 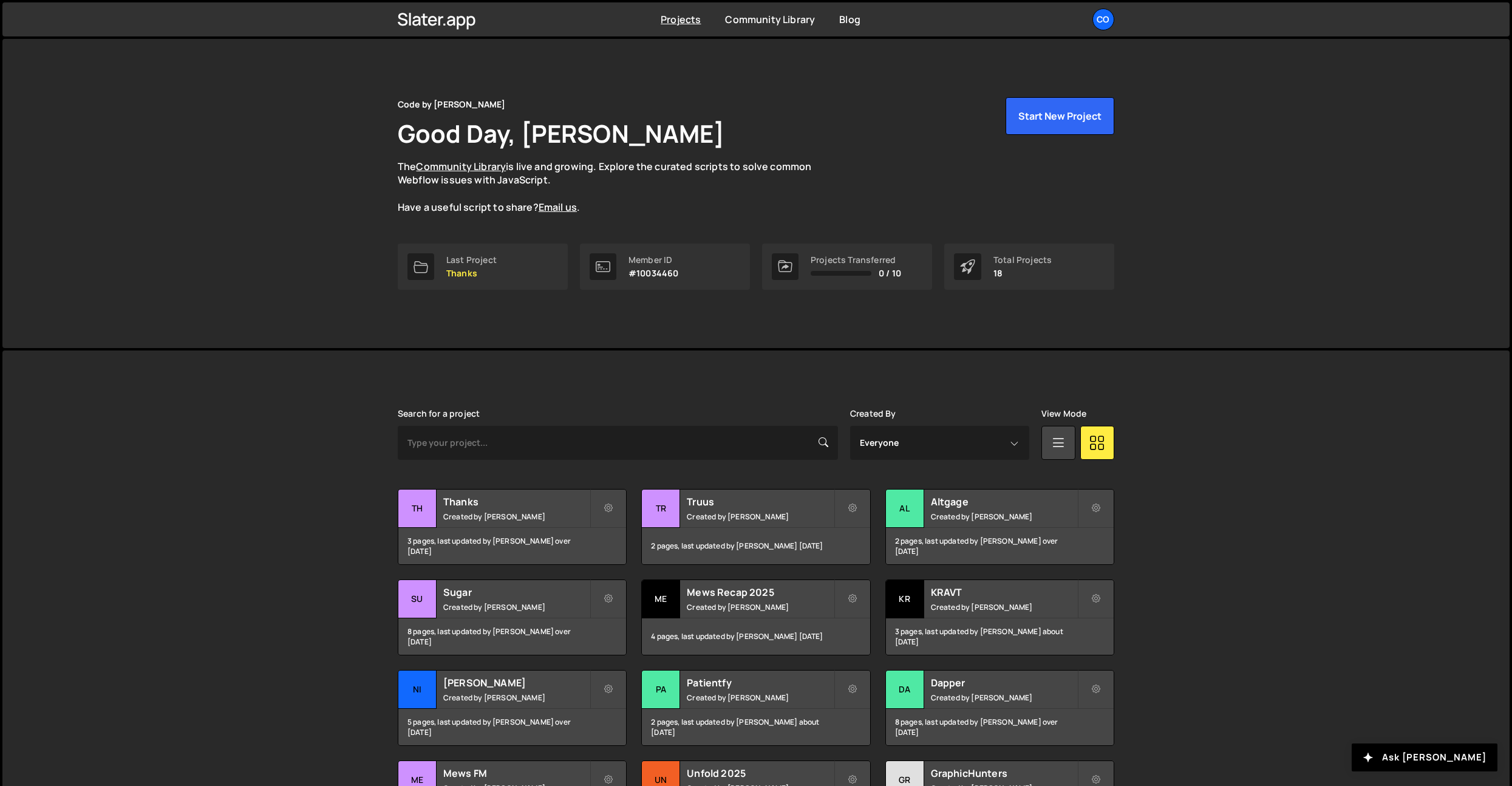 I want to click on a: Projects, so click(x=681, y=20).